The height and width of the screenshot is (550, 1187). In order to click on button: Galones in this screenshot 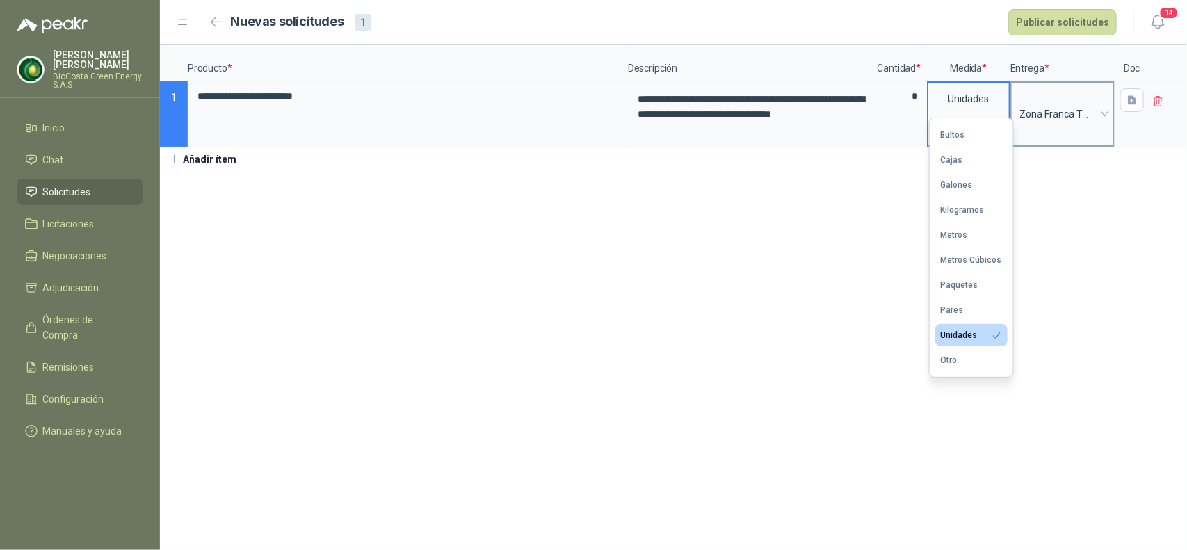, I will do `click(971, 185)`.